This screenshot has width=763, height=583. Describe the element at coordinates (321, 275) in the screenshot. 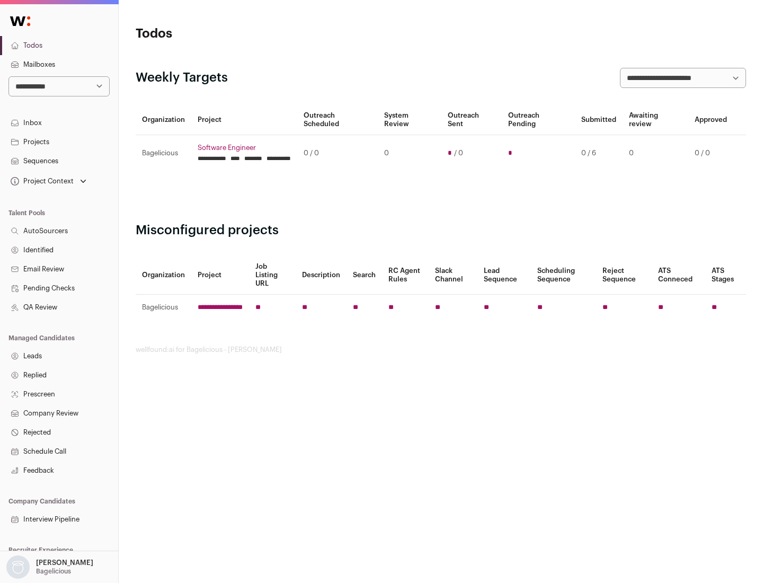

I see `th: Description` at that location.